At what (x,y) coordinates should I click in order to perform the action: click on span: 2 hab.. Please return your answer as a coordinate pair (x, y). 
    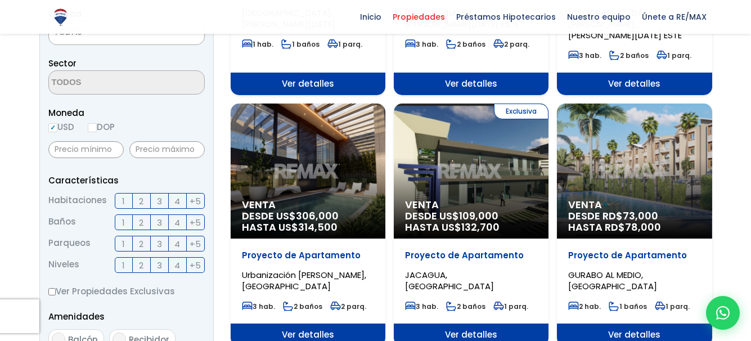
    Looking at the image, I should click on (585, 306).